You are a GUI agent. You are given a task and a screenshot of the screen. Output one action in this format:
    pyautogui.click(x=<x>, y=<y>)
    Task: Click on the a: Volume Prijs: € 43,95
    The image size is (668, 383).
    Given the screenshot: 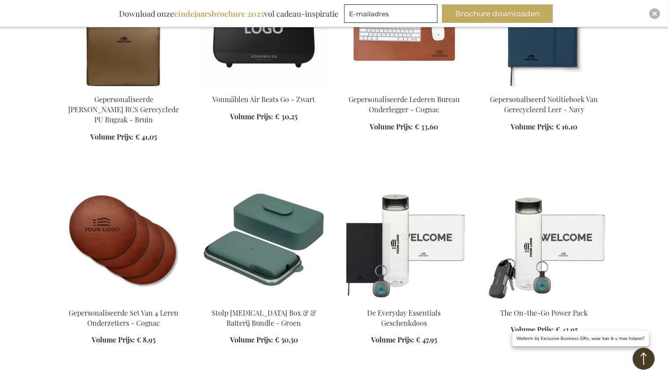 What is the action you would take?
    pyautogui.click(x=544, y=331)
    